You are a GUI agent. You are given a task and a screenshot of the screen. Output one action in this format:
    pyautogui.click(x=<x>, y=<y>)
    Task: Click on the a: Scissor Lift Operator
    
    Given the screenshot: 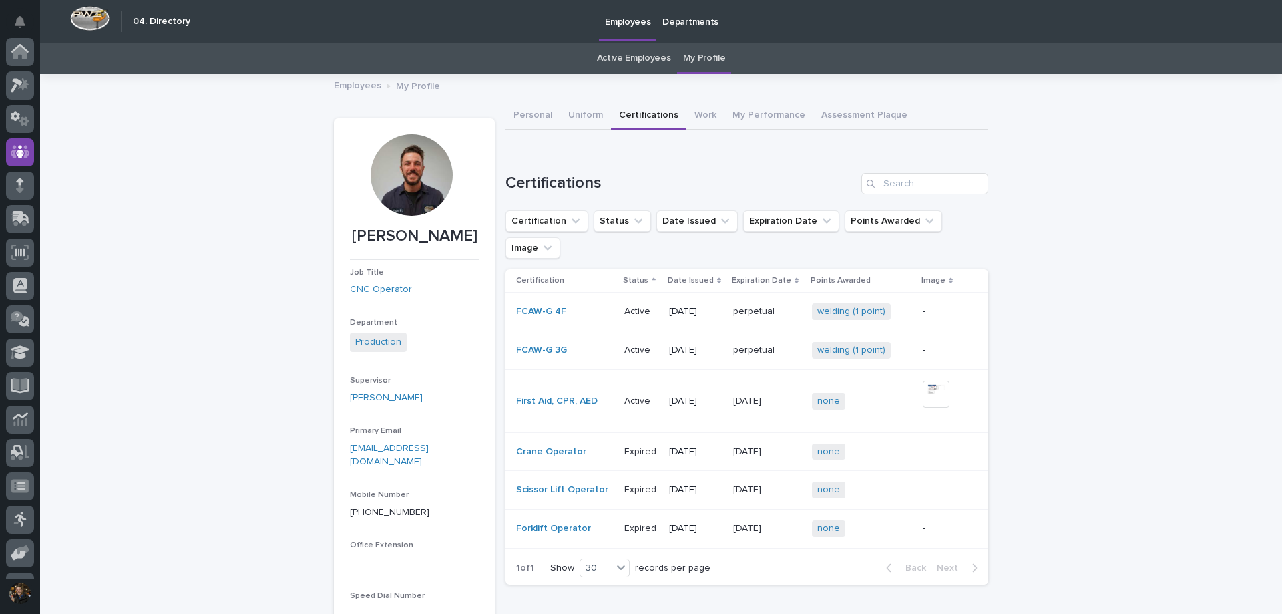 What is the action you would take?
    pyautogui.click(x=562, y=489)
    